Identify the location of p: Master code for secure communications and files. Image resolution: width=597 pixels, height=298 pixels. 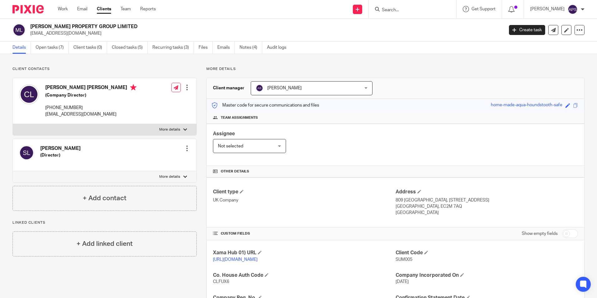
(265, 105).